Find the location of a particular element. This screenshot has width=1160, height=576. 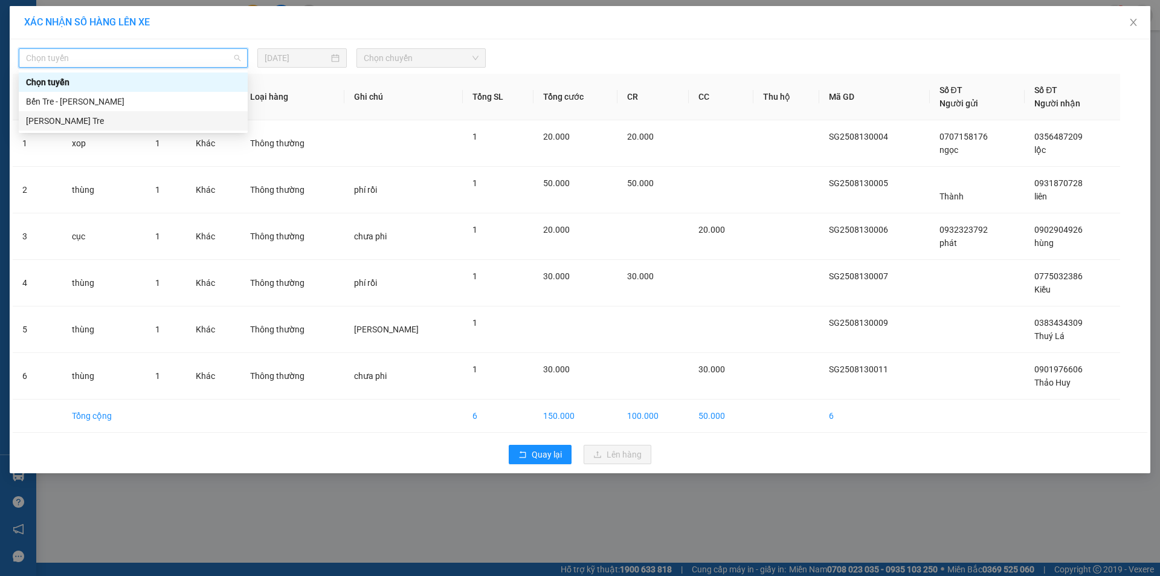

td: 150.000 is located at coordinates (575, 416).